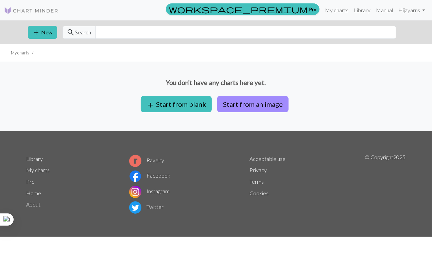 This screenshot has height=264, width=432. Describe the element at coordinates (83, 32) in the screenshot. I see `span: Search` at that location.